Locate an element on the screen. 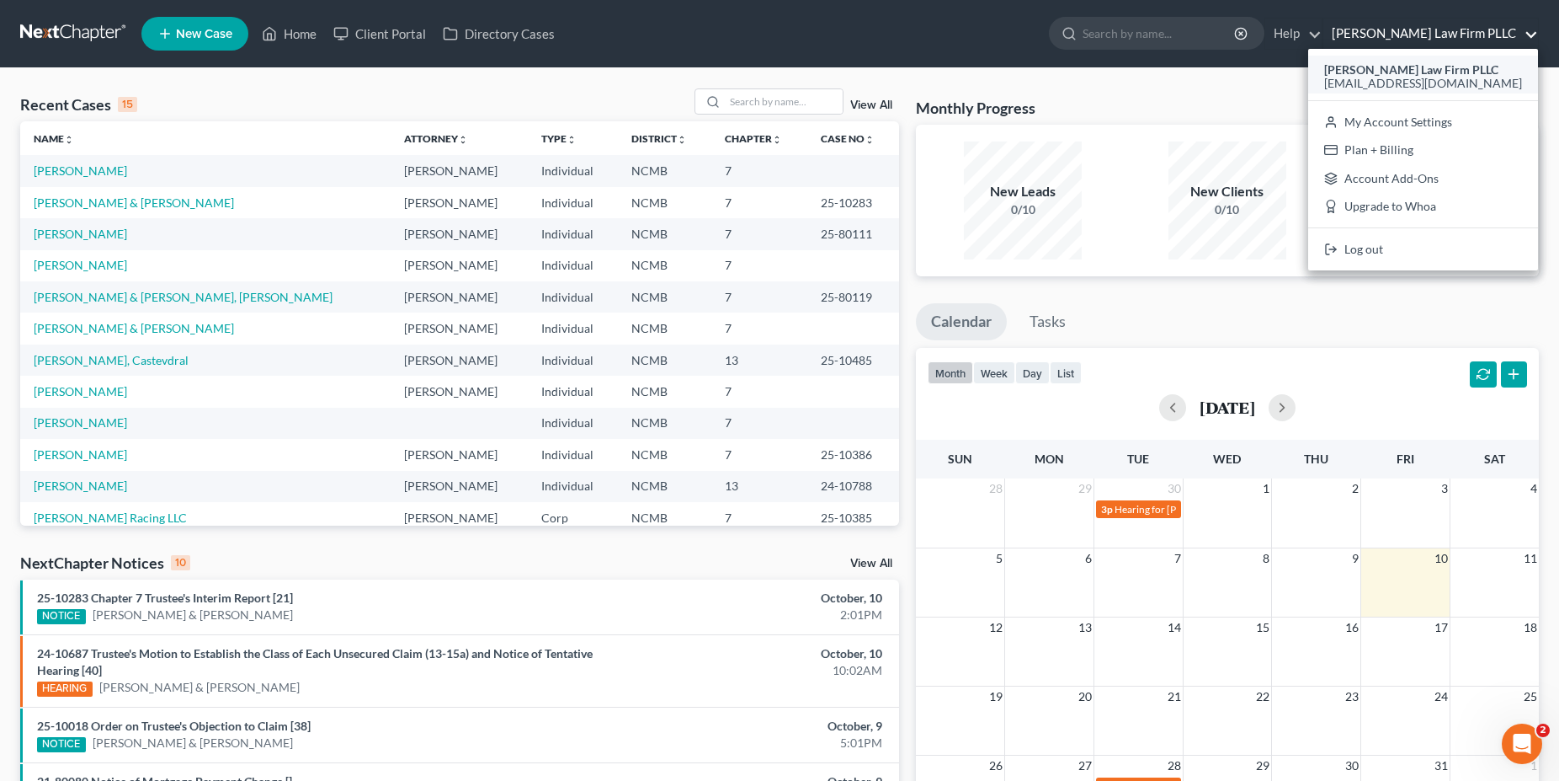  button: list is located at coordinates (1066, 372).